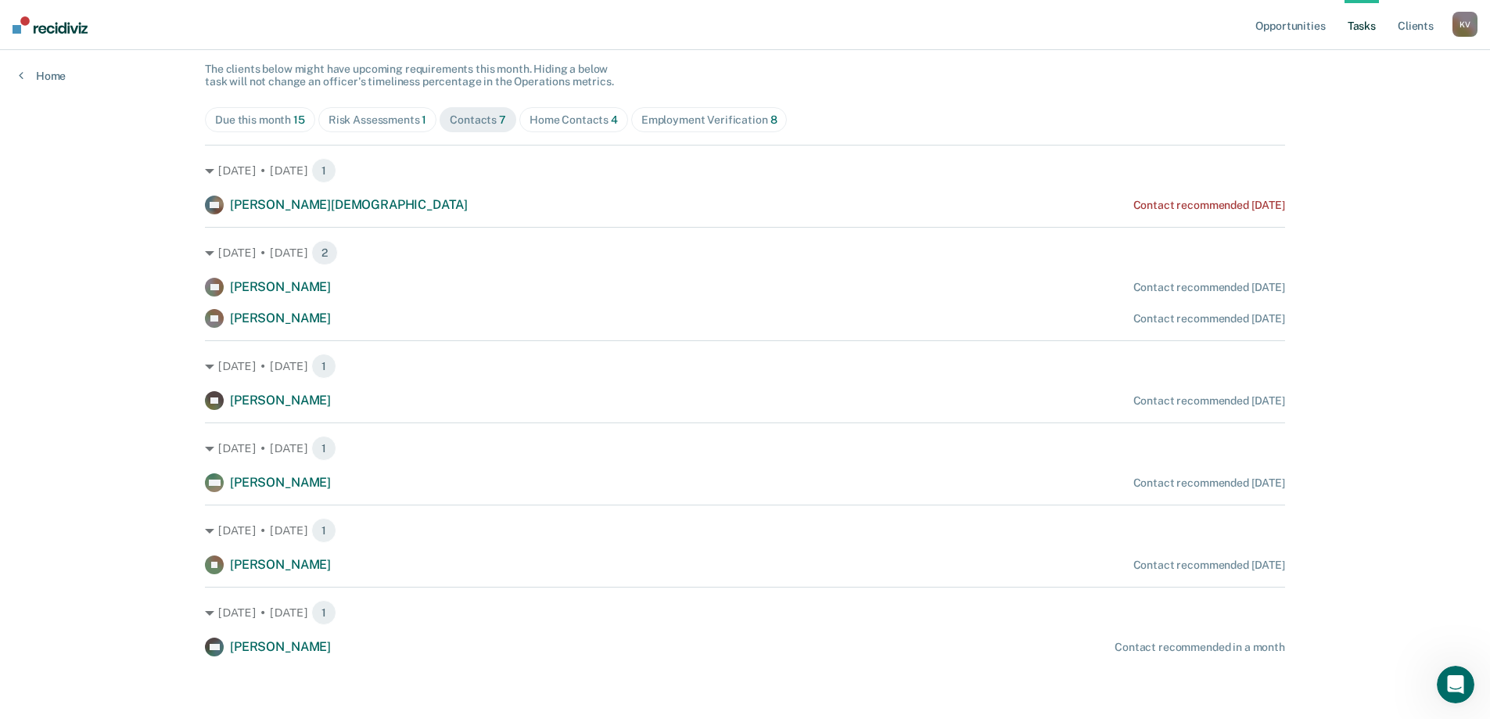  I want to click on span: 4, so click(614, 120).